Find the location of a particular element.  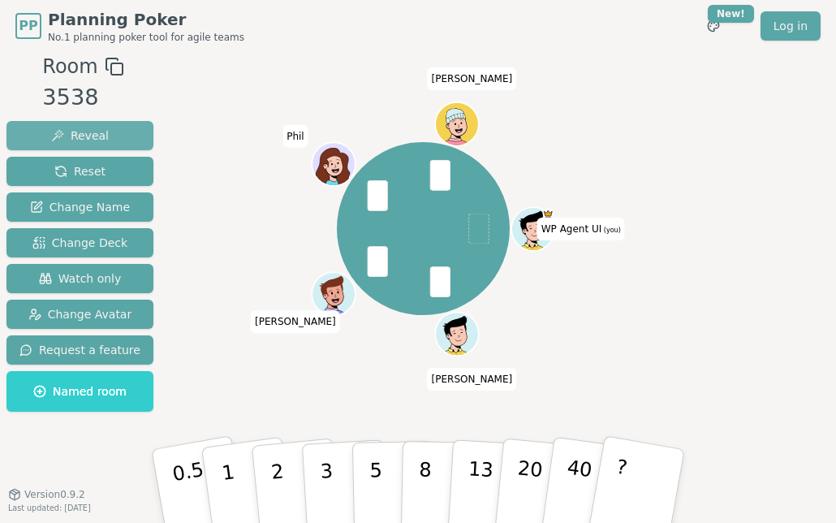

button: New! is located at coordinates (713, 26).